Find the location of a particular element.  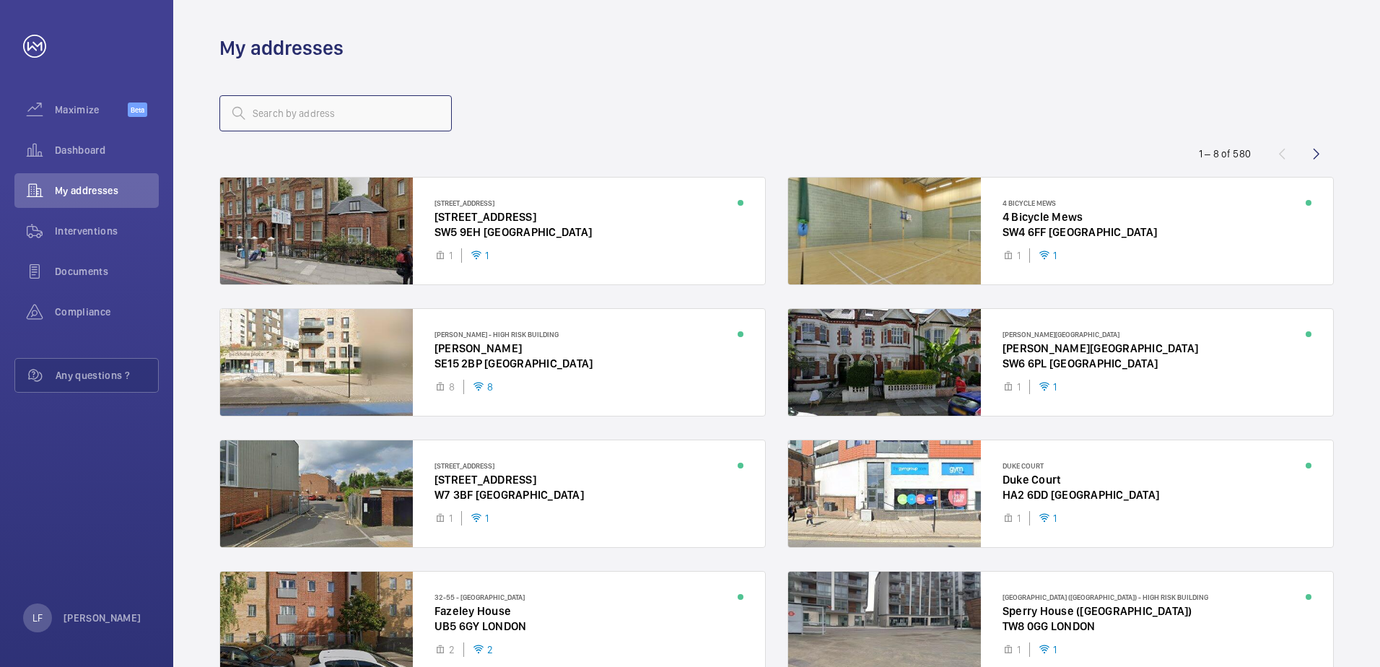

div: 1 – 8 of 580 is located at coordinates (1225, 154).